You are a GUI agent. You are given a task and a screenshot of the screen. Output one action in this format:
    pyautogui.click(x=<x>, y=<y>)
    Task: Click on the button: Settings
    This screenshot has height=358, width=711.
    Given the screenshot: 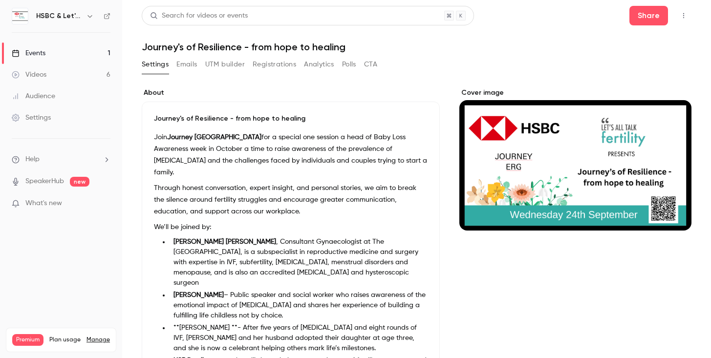 What is the action you would take?
    pyautogui.click(x=155, y=65)
    